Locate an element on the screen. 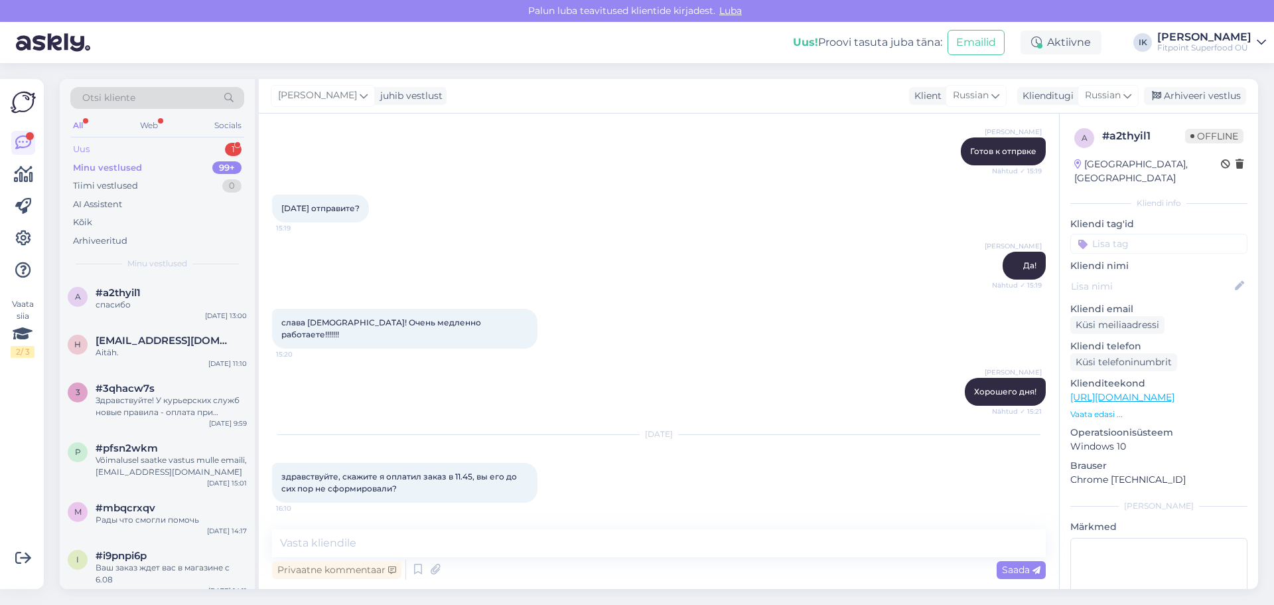  div: спасибо is located at coordinates (171, 305).